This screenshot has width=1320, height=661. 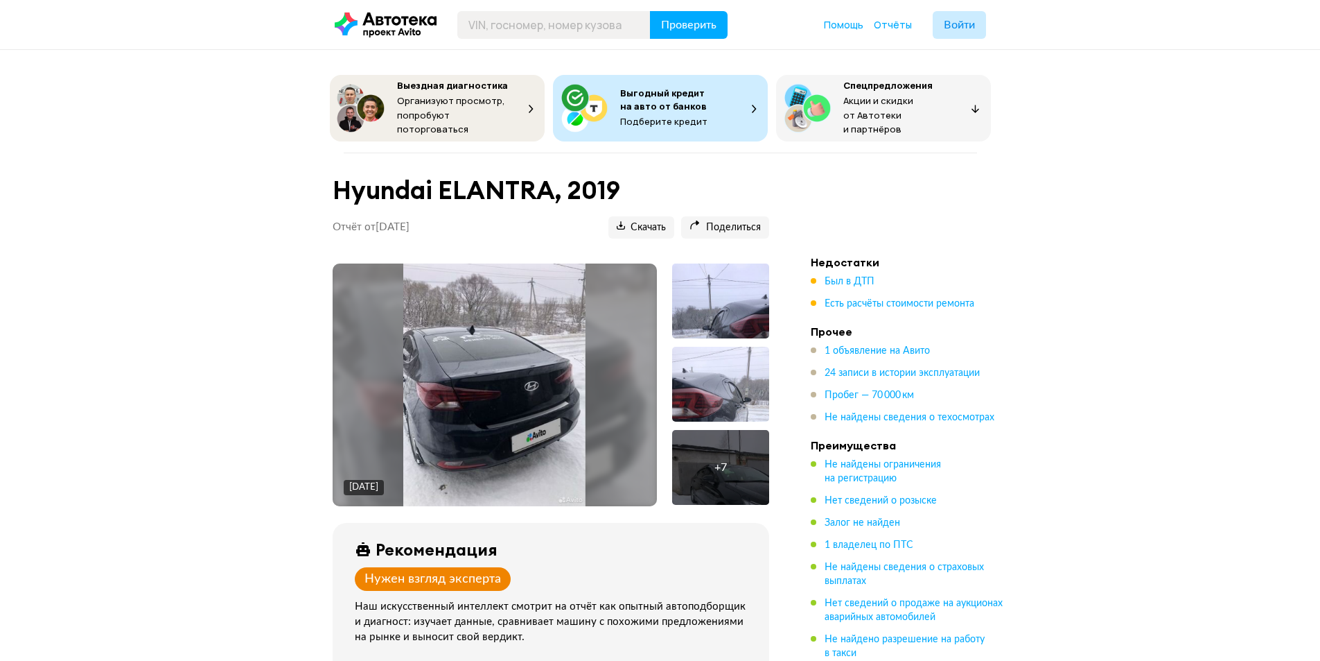 What do you see at coordinates (554, 25) in the screenshot?
I see `input: VIN, госномер, номер кузова` at bounding box center [554, 25].